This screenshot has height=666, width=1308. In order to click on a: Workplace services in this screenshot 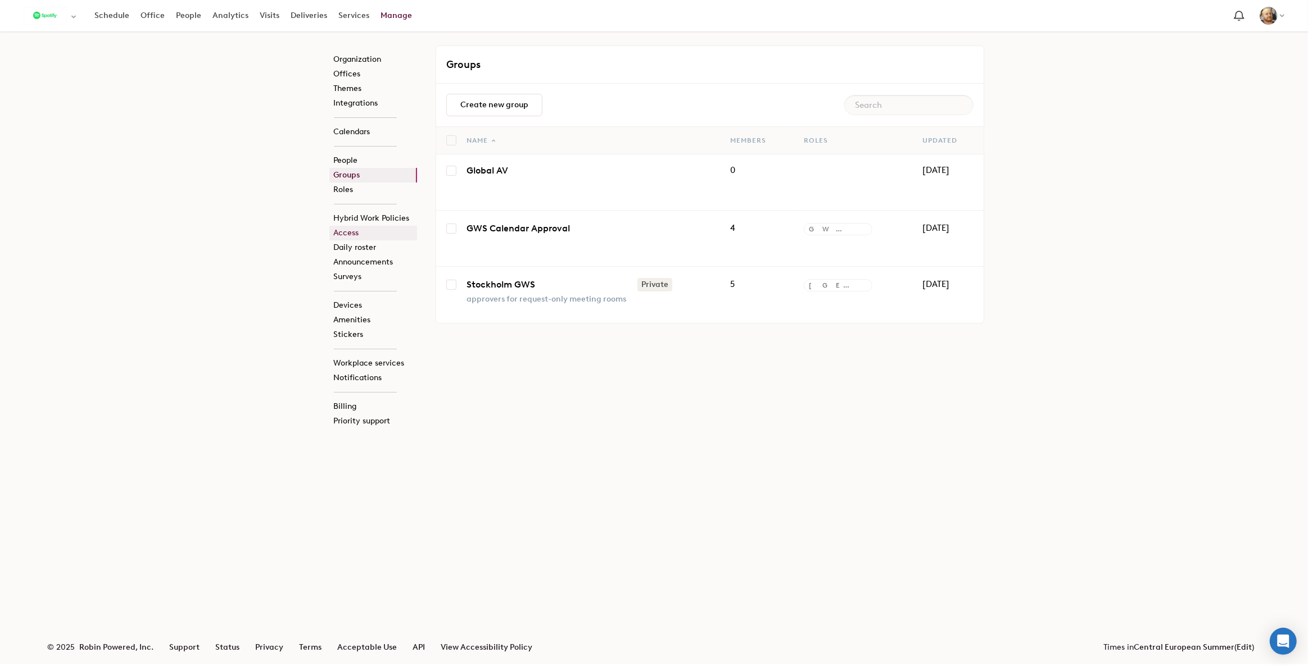, I will do `click(373, 364)`.